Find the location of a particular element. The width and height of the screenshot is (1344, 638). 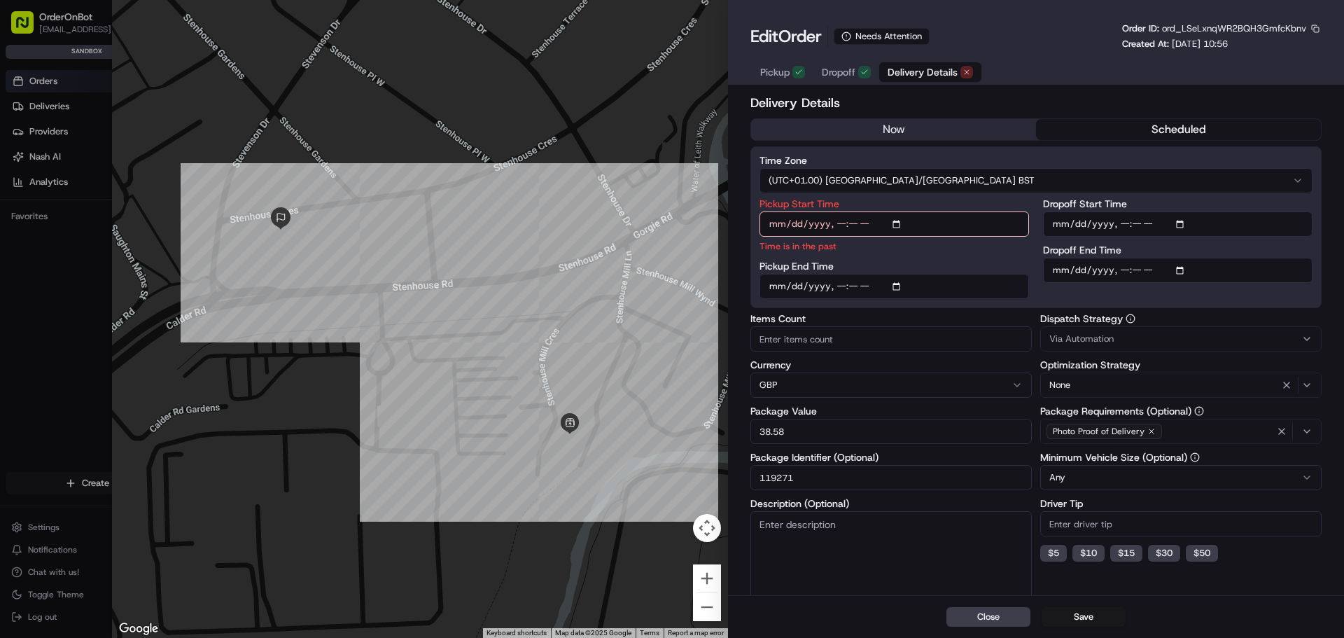

button: Via Automation is located at coordinates (1181, 339).